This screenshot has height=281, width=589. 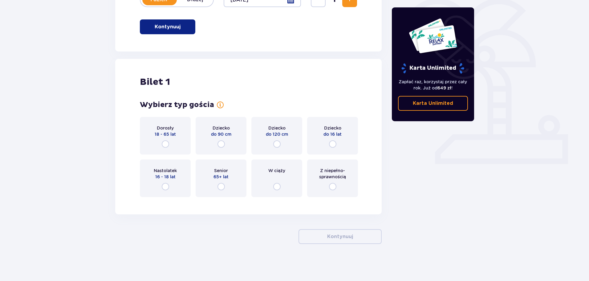 What do you see at coordinates (433, 85) in the screenshot?
I see `p: Zapłać raz, korzystaj przez cały rok. Już od !` at bounding box center [433, 85].